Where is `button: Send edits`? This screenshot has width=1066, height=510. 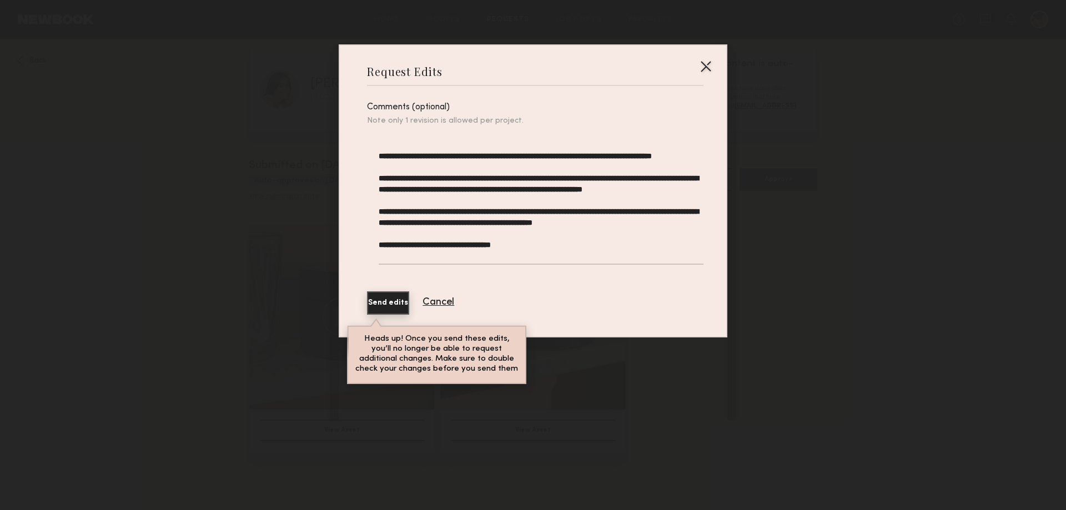
button: Send edits is located at coordinates (388, 303).